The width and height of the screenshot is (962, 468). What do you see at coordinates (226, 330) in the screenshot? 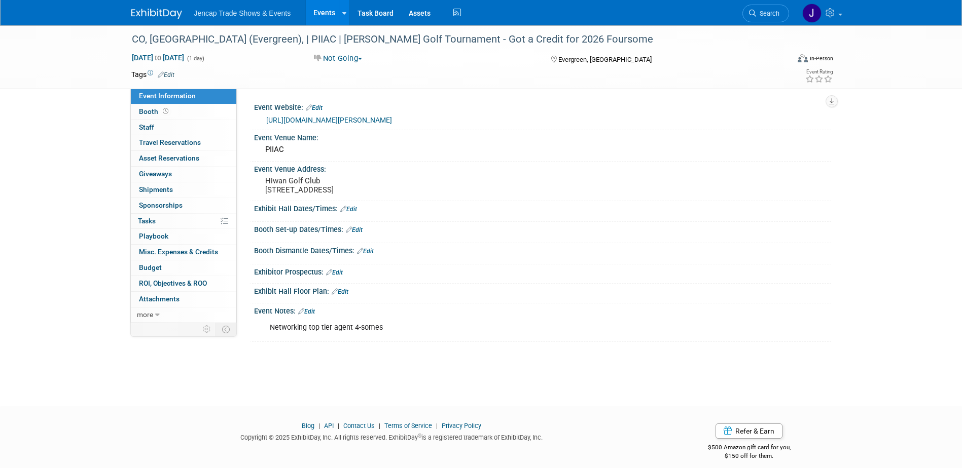
I see `td: Toggle Event Tabs` at bounding box center [226, 330].